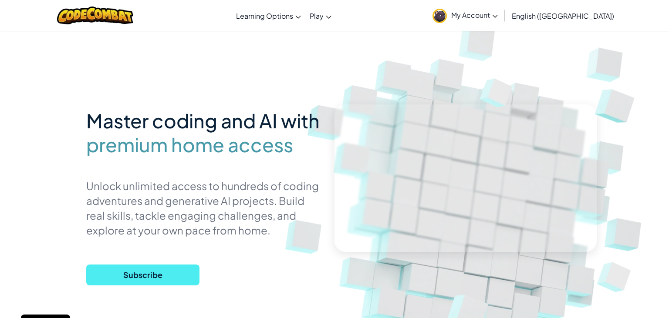 The image size is (669, 318). Describe the element at coordinates (465, 15) in the screenshot. I see `a: My Account` at that location.